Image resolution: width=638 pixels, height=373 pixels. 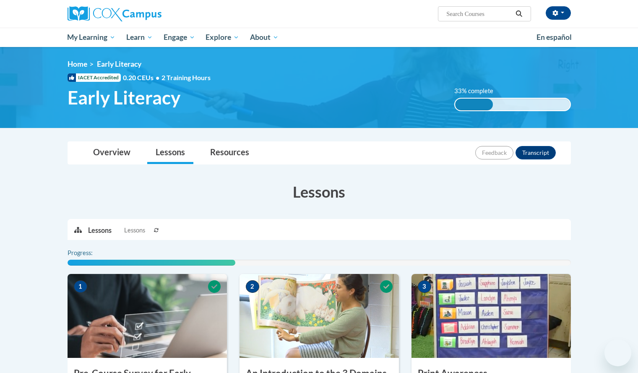 What do you see at coordinates (264, 37) in the screenshot?
I see `span: About` at bounding box center [264, 37].